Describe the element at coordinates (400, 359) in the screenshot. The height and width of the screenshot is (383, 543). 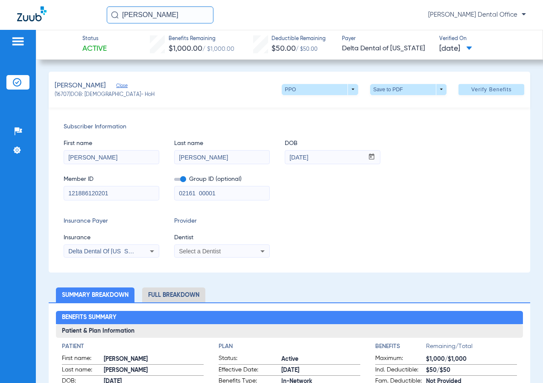
I see `span: Maximum:` at that location.